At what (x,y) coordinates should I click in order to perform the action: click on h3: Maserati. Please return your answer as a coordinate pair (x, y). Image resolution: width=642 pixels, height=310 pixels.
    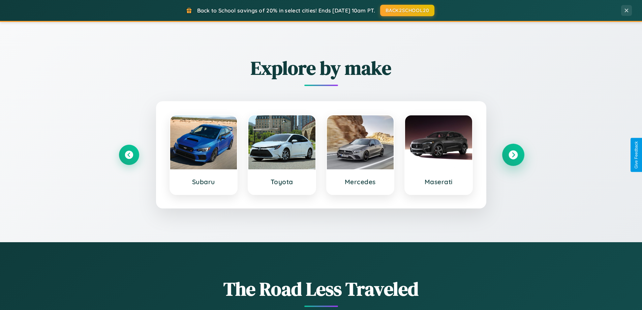
    Looking at the image, I should click on (438, 182).